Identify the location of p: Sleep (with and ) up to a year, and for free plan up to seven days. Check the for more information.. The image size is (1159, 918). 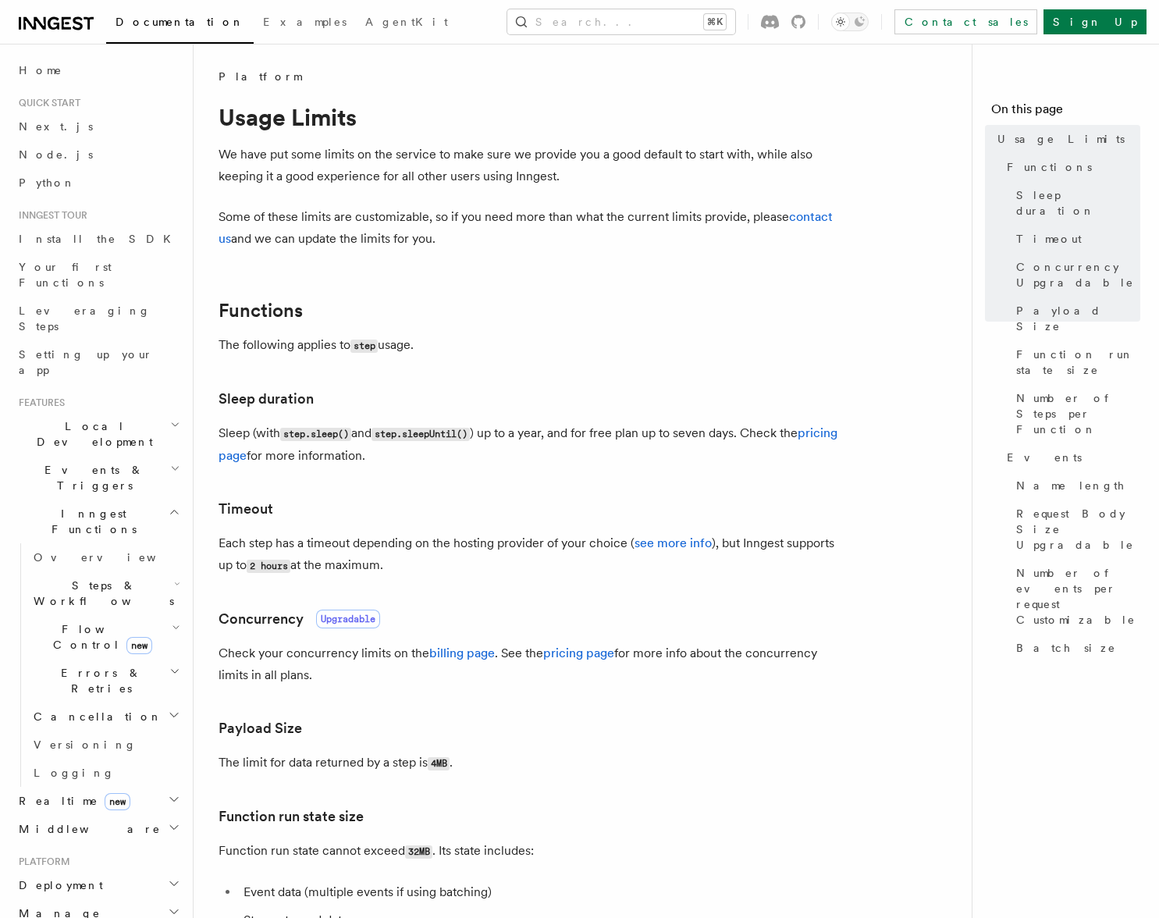
(531, 444).